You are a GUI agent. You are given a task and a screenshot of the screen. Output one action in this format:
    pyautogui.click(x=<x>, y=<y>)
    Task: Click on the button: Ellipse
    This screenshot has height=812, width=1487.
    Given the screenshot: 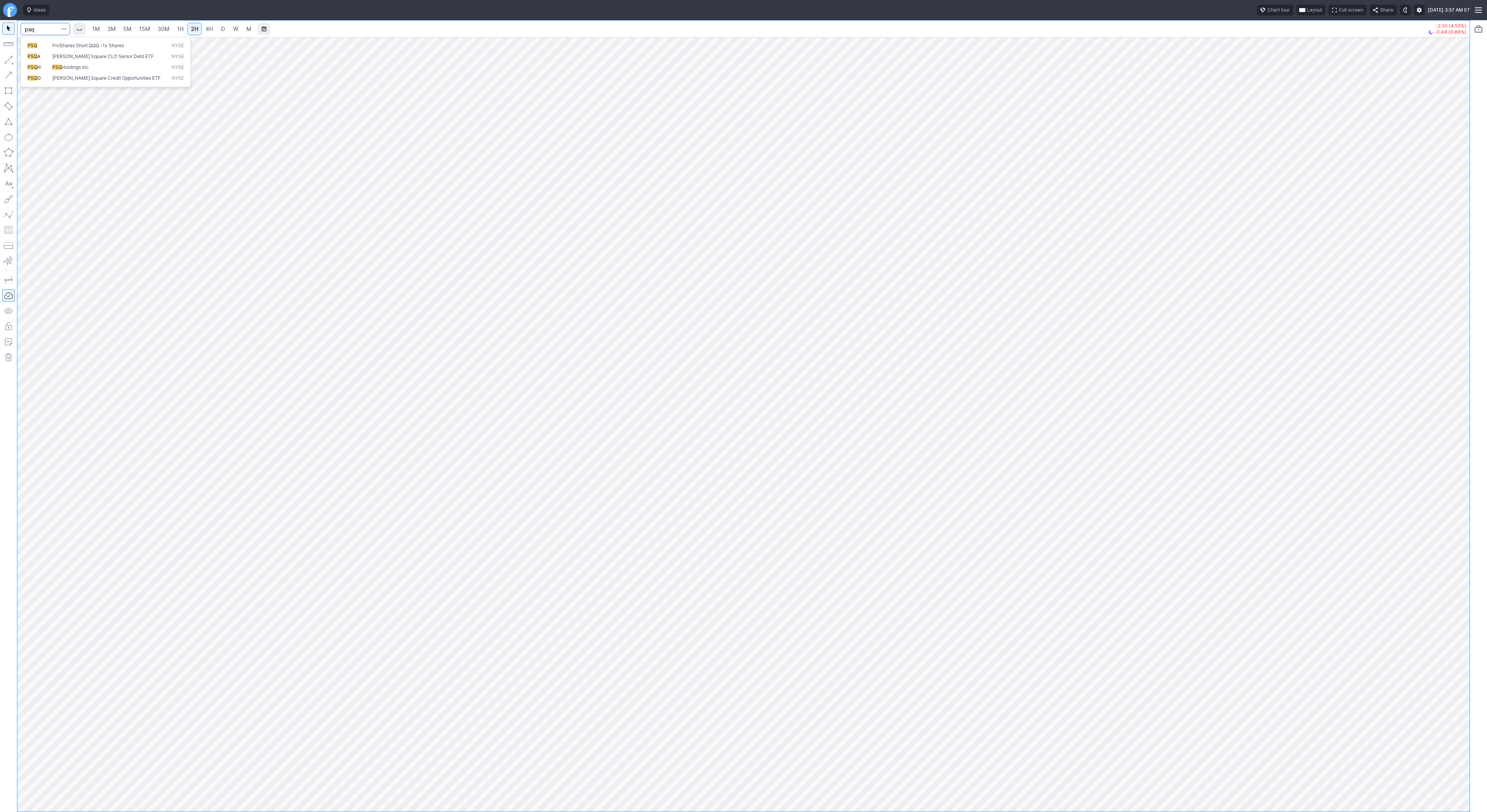 What is the action you would take?
    pyautogui.click(x=9, y=137)
    